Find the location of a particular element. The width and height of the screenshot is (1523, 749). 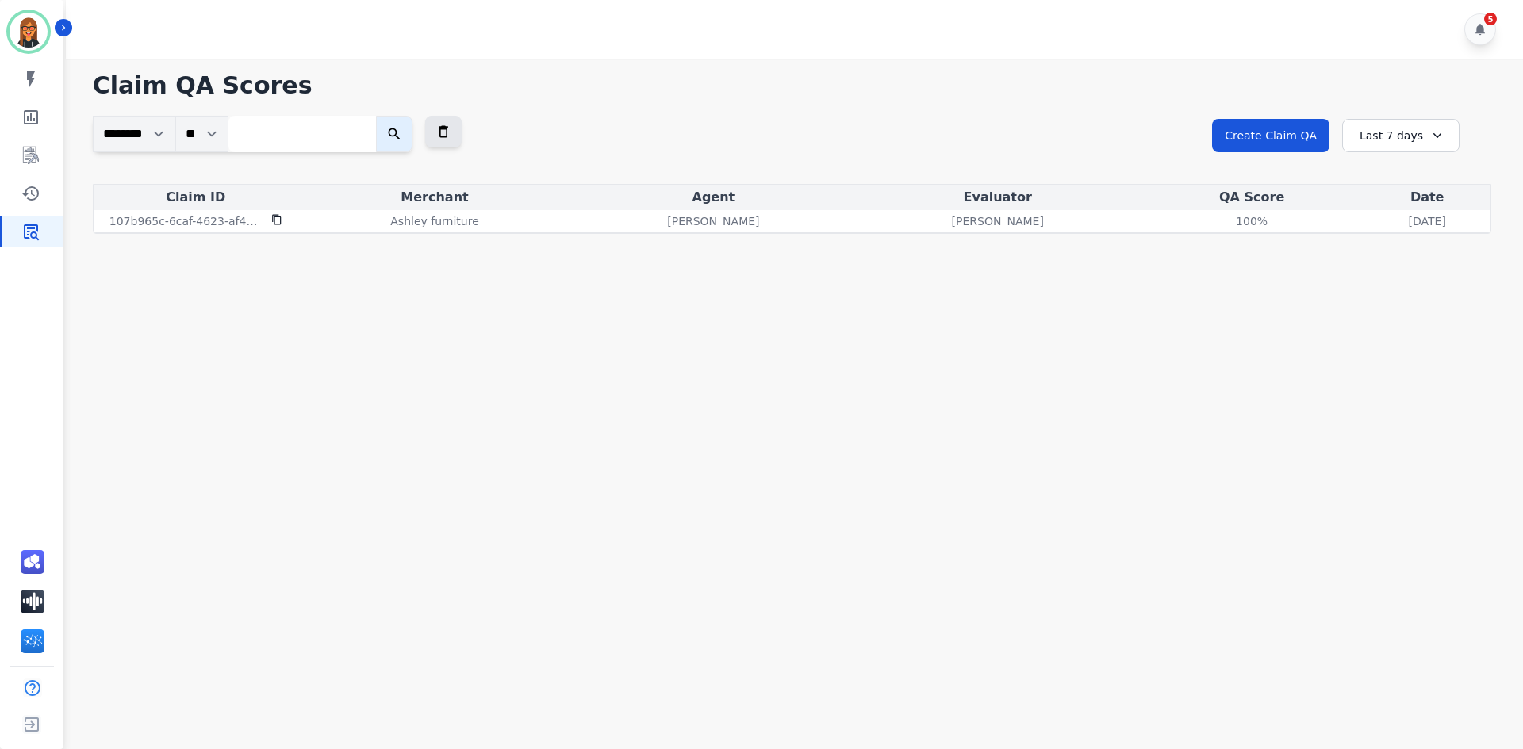

div: Evaluator is located at coordinates (998, 197).